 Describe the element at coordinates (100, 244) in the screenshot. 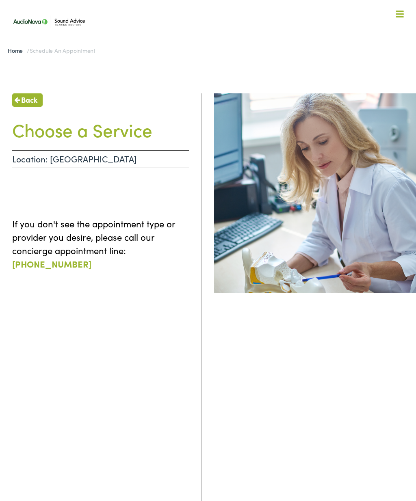

I see `p: If you don't see the appointment type or provider you desire, please call our concierge appointme...` at that location.